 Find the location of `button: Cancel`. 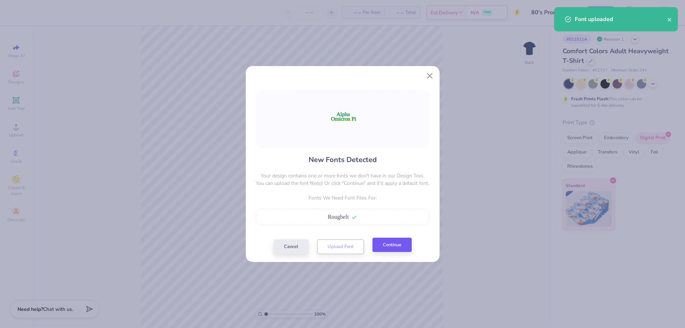

button: Cancel is located at coordinates (291, 246).